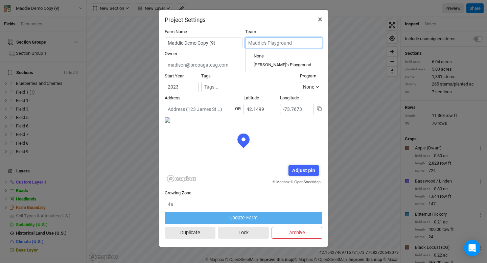 This screenshot has height=263, width=487. I want to click on label: Team, so click(250, 32).